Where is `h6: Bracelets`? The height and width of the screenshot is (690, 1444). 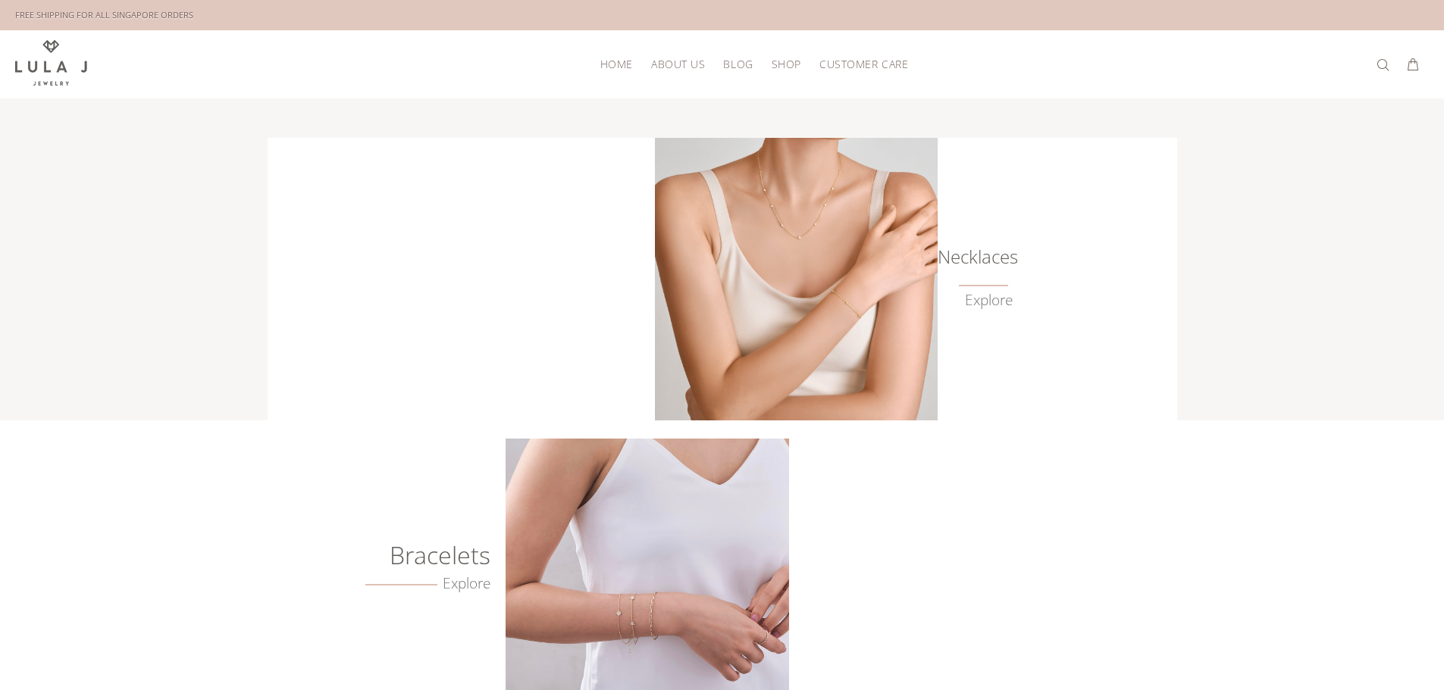
h6: Bracelets is located at coordinates (405, 555).